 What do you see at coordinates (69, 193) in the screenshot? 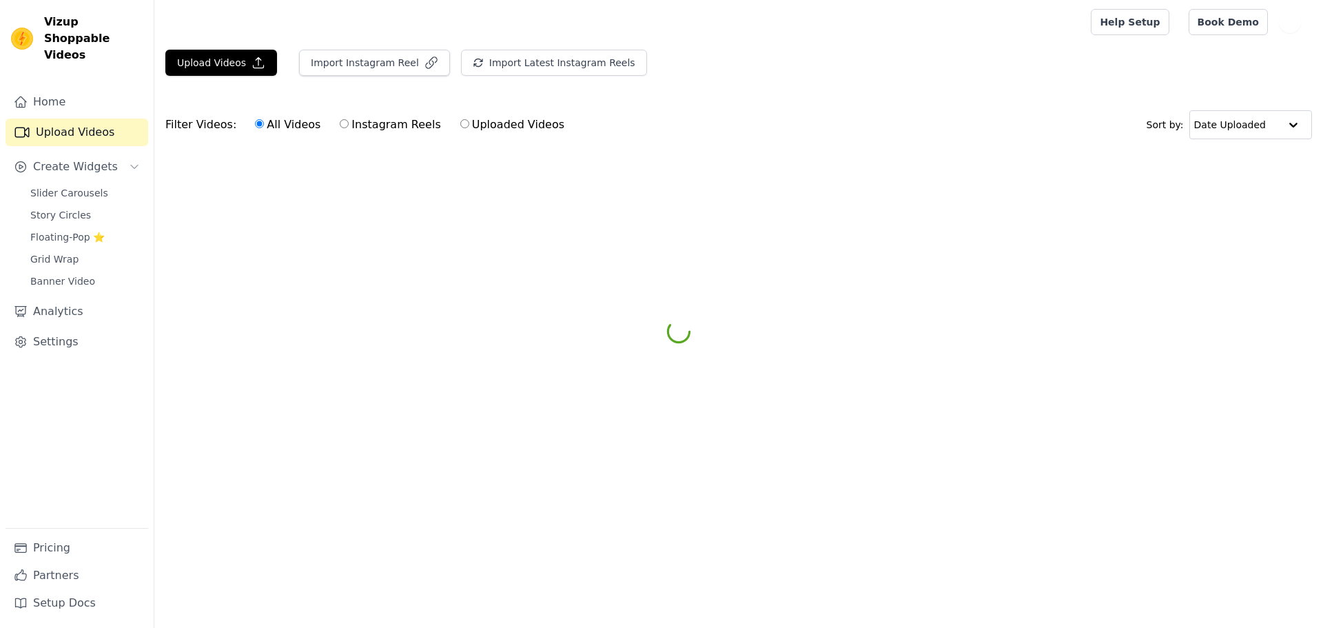
I see `span: Slider Carousels` at bounding box center [69, 193].